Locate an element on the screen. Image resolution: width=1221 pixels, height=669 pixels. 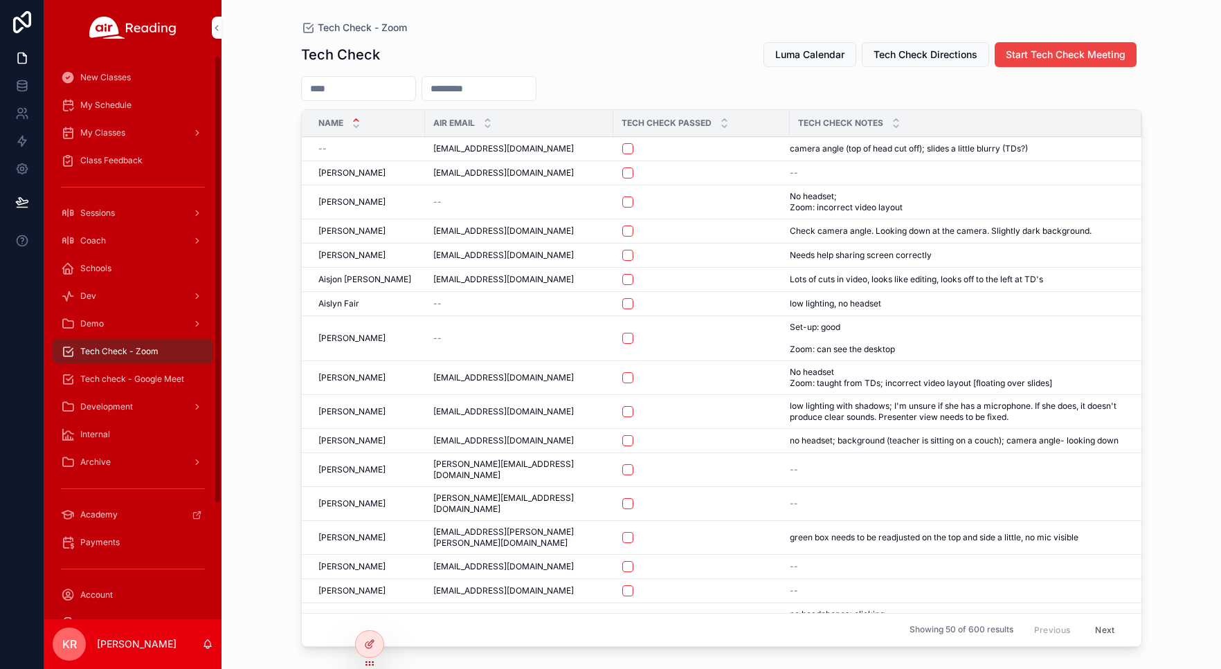
span: Internal is located at coordinates (95, 435).